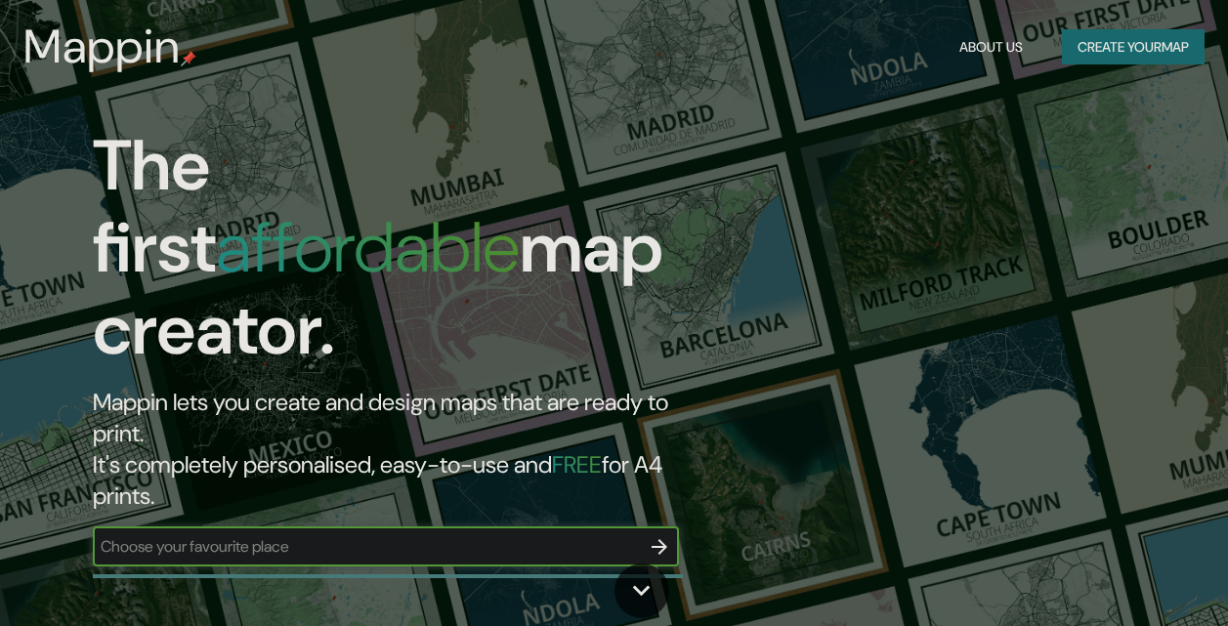 Image resolution: width=1228 pixels, height=626 pixels. What do you see at coordinates (400, 449) in the screenshot?
I see `h2: Mappin lets you create and design maps that are ready to print. It's completely personalised, eas...` at bounding box center [400, 449].